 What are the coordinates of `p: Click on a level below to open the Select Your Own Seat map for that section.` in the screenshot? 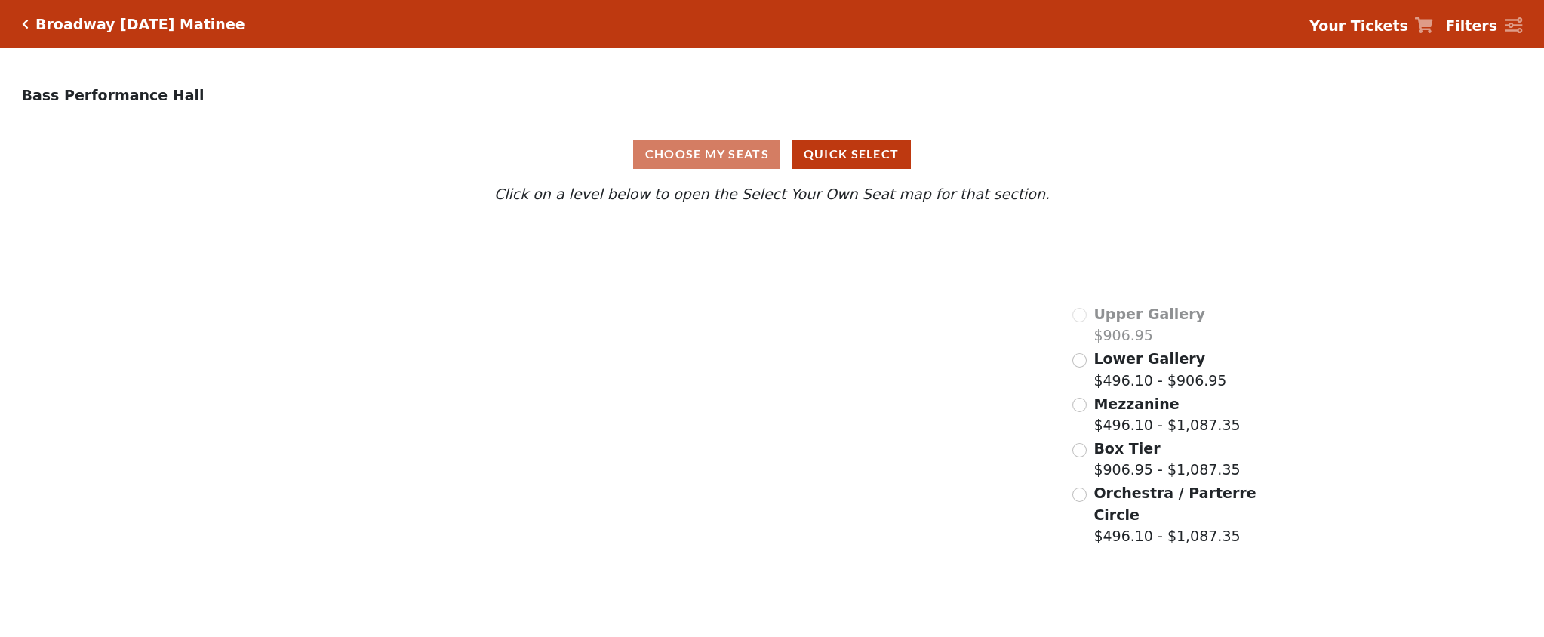 It's located at (772, 194).